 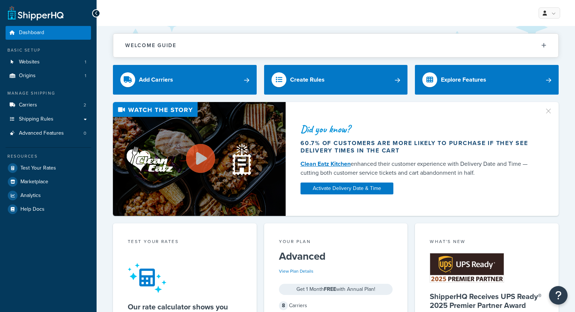 What do you see at coordinates (48, 156) in the screenshot?
I see `div: Resources` at bounding box center [48, 156].